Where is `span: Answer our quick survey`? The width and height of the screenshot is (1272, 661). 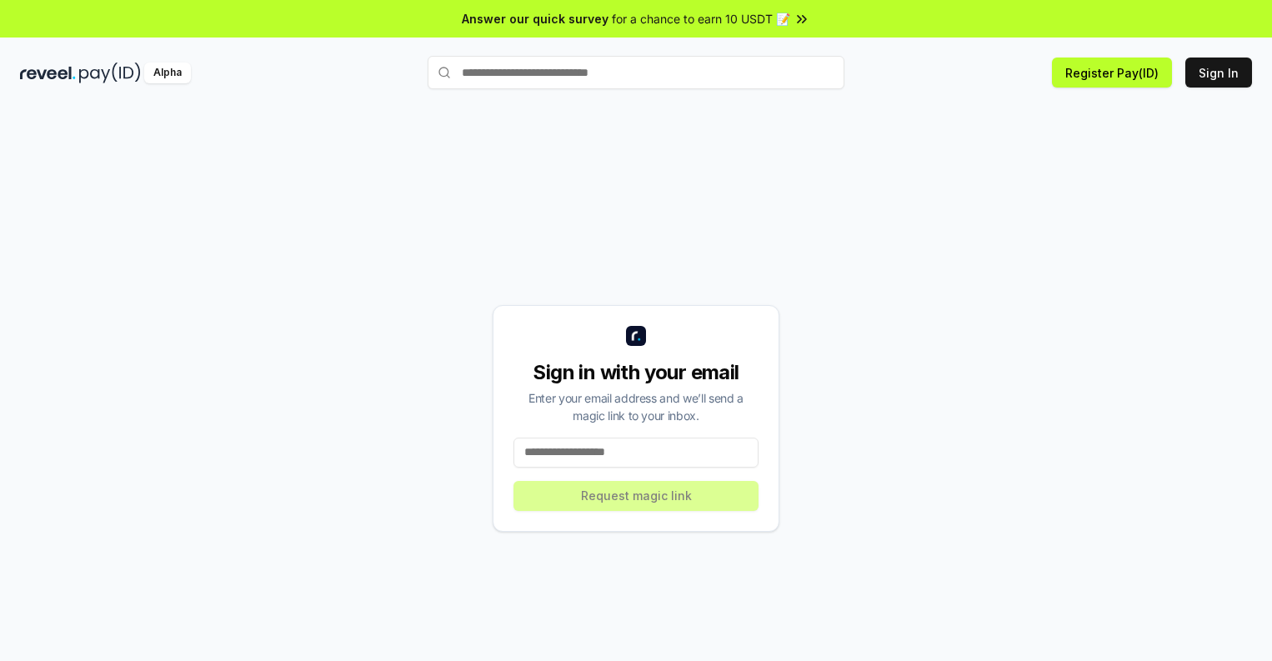
span: Answer our quick survey is located at coordinates (535, 18).